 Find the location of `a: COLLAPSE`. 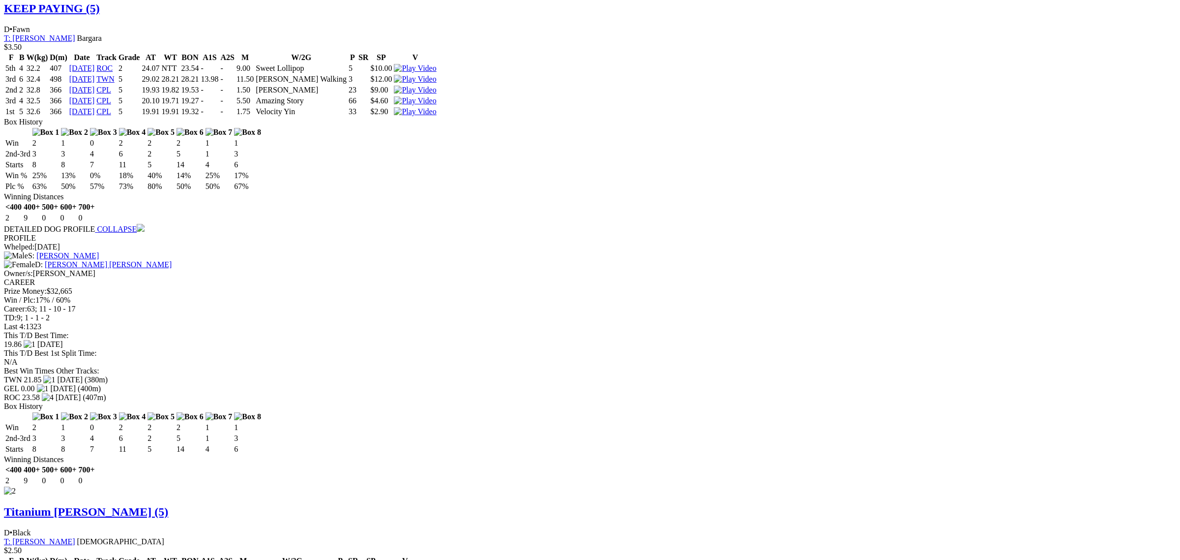

a: COLLAPSE is located at coordinates (119, 229).